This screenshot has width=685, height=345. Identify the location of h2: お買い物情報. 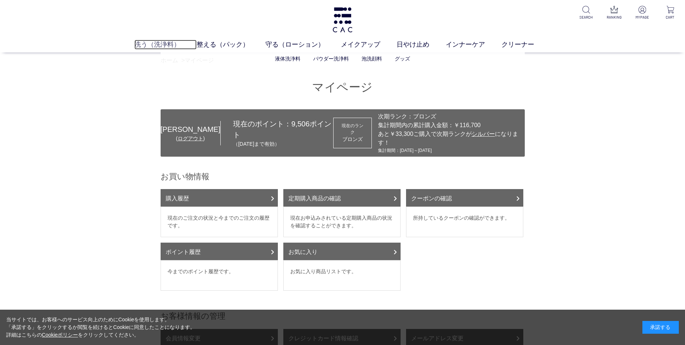
(343, 176).